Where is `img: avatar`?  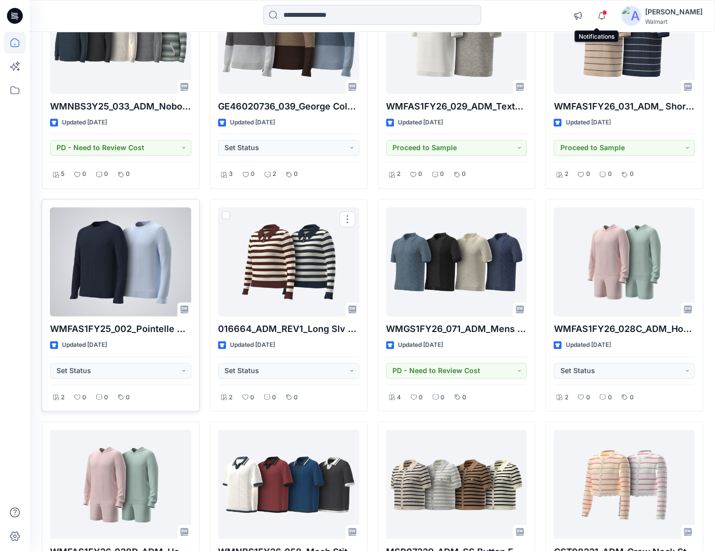 img: avatar is located at coordinates (632, 16).